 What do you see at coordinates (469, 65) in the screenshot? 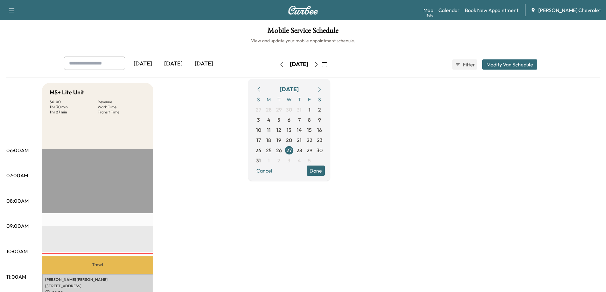
I see `span: Filter` at bounding box center [469, 65].